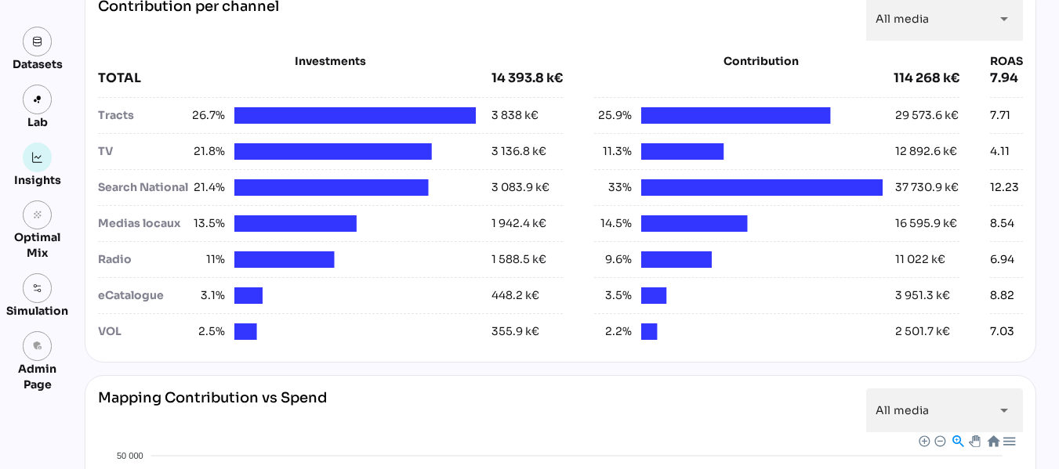 The image size is (1059, 469). Describe the element at coordinates (926, 78) in the screenshot. I see `div: 114 268 k€` at that location.